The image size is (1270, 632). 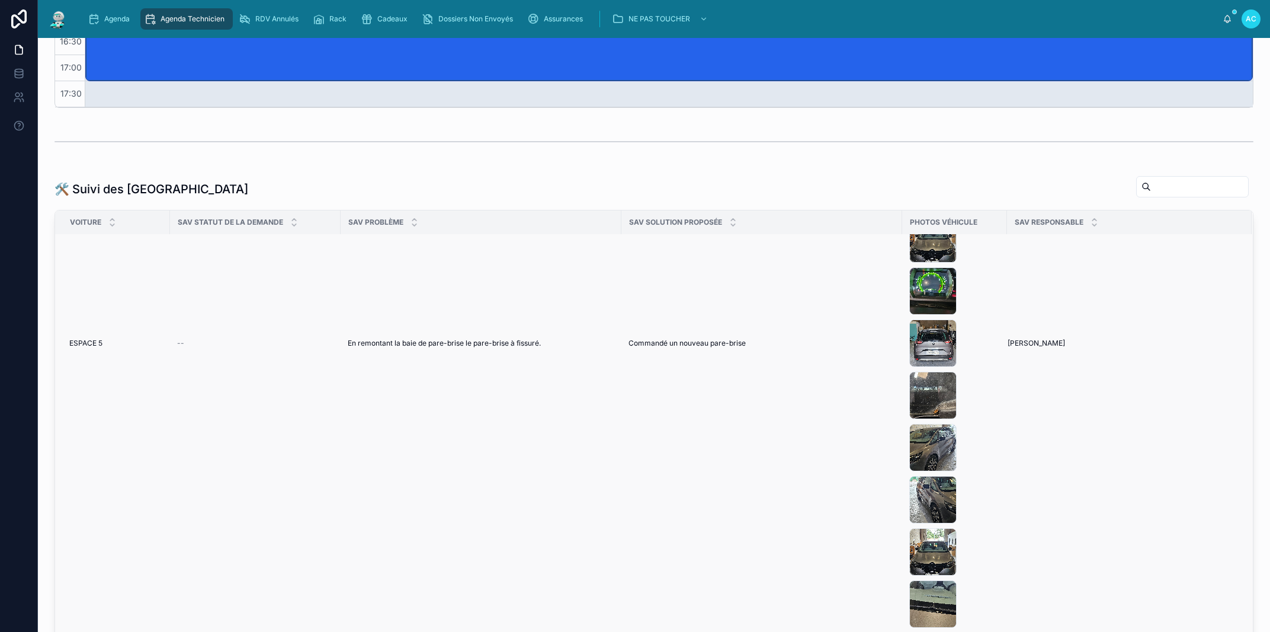 What do you see at coordinates (338, 19) in the screenshot?
I see `span: Rack` at bounding box center [338, 19].